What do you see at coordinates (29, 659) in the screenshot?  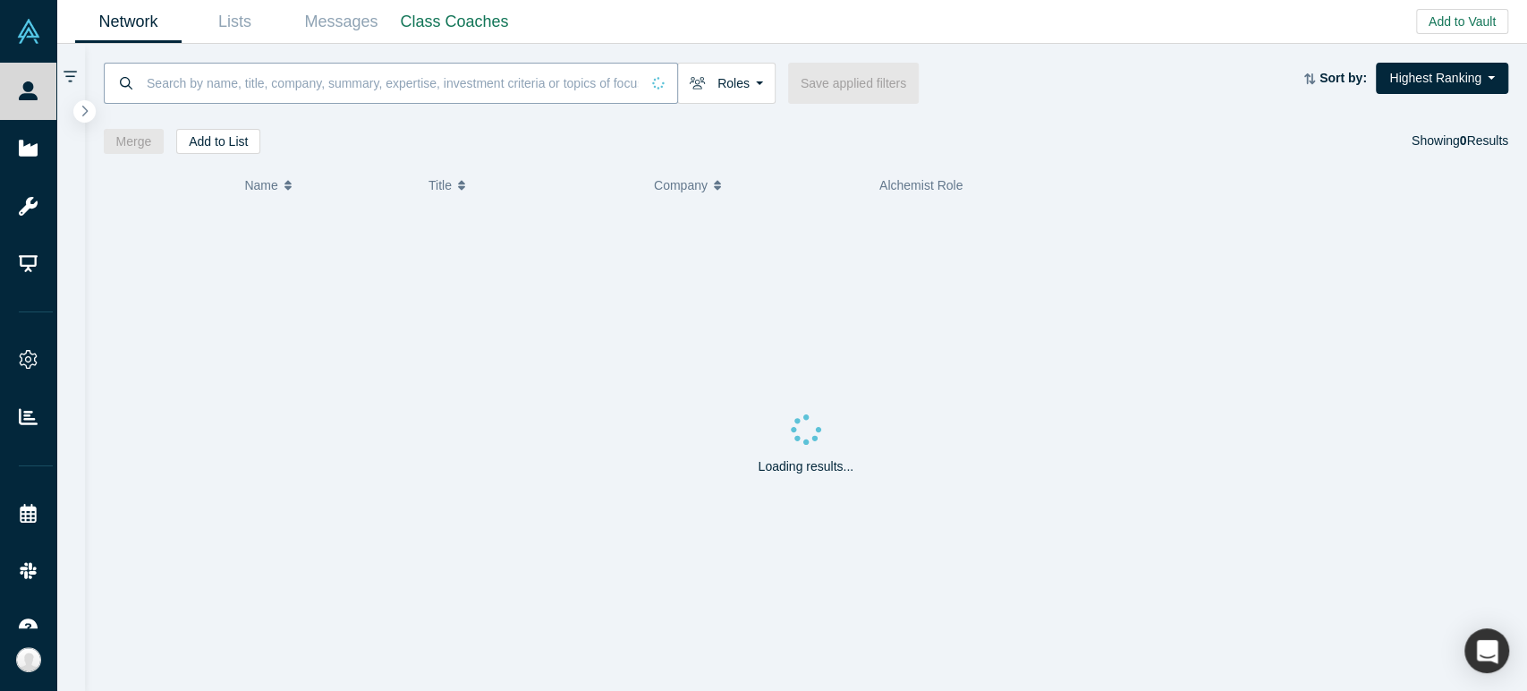 I see `img: Rea Medina's Account` at bounding box center [29, 659].